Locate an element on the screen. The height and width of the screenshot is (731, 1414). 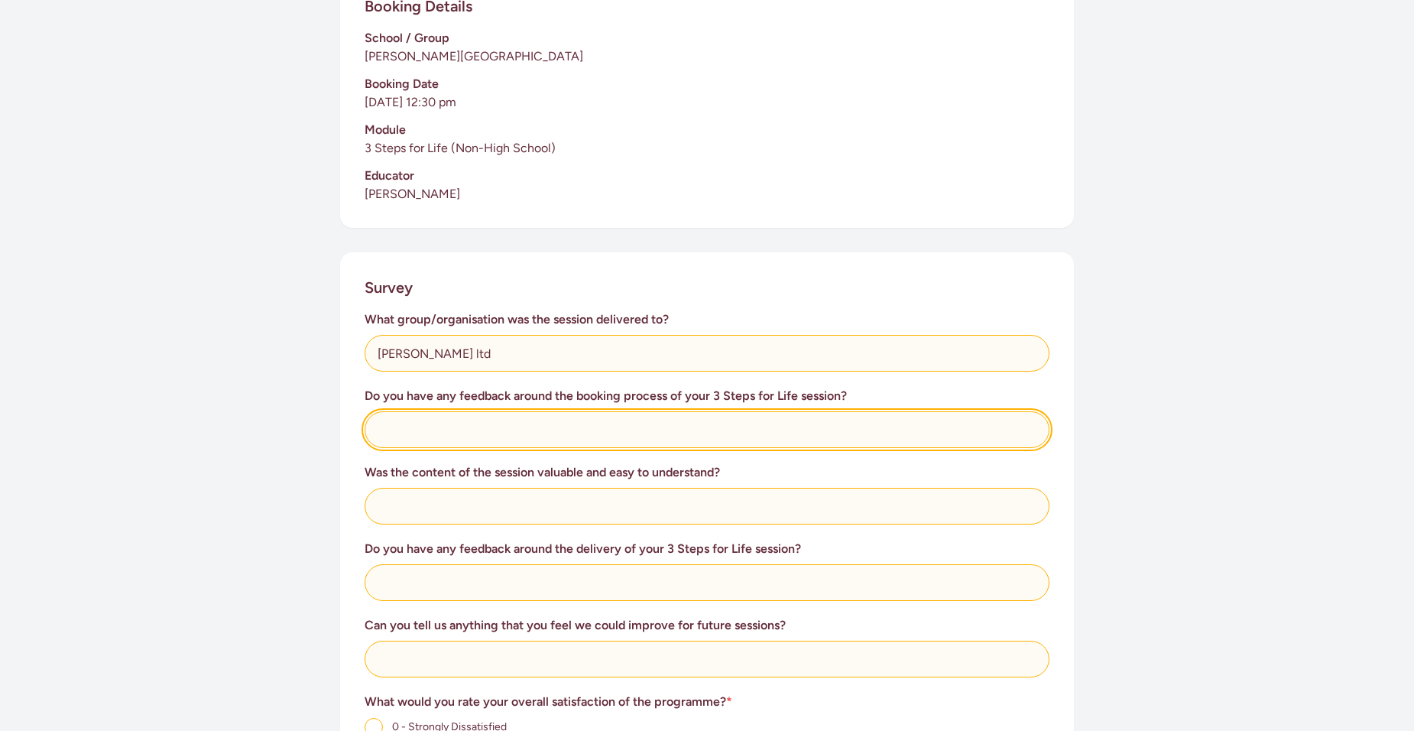
h3: What would you rate your overall satisfaction of the programme? is located at coordinates (707, 702).